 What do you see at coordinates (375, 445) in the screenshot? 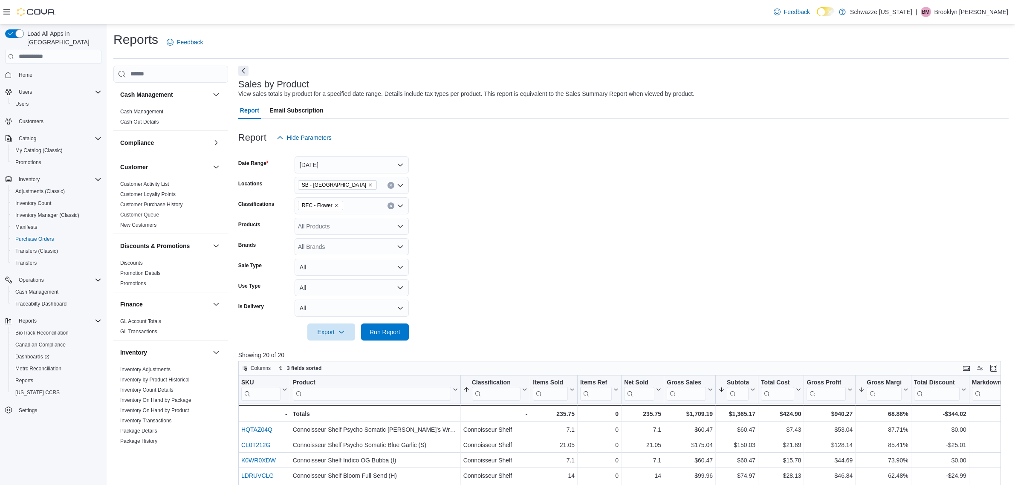
I see `div: Connoisseur Shelf Psycho Somatic Blue Garlic (S)` at bounding box center [375, 445].